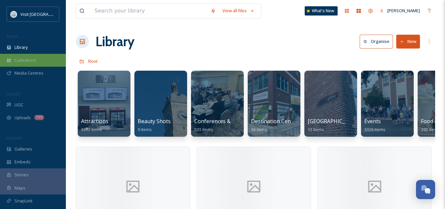  What do you see at coordinates (321, 11) in the screenshot?
I see `div: What's New` at bounding box center [321, 11].